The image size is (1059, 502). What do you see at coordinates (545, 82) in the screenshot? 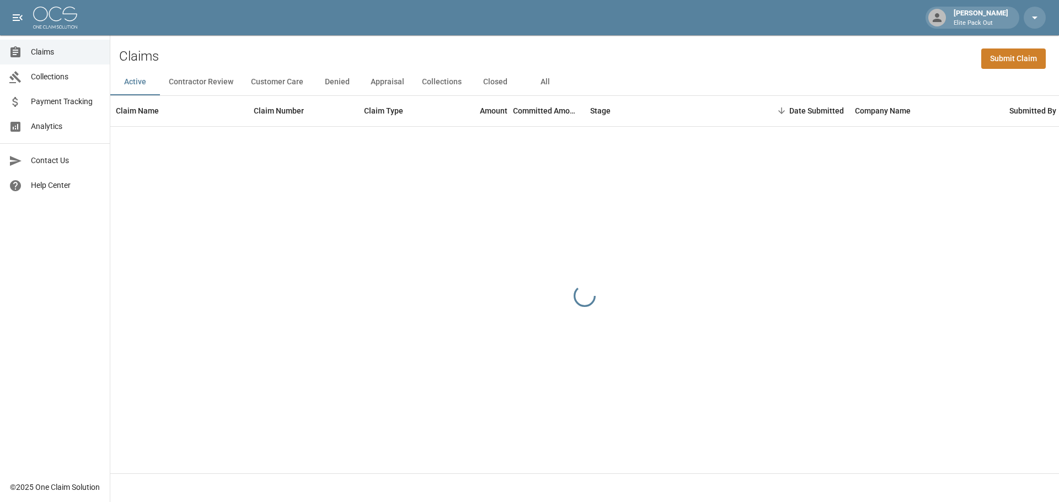
I see `button: All` at bounding box center [545, 82].